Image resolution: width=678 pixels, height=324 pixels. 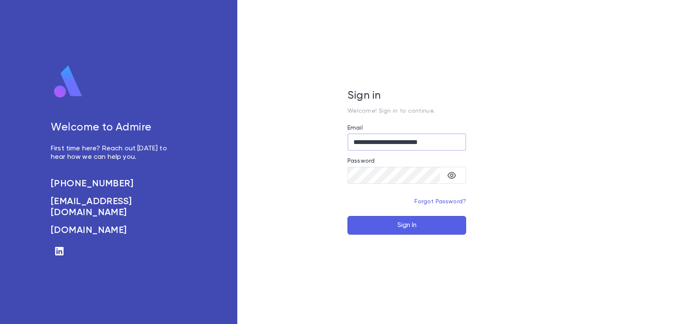 I want to click on img: logo, so click(x=68, y=82).